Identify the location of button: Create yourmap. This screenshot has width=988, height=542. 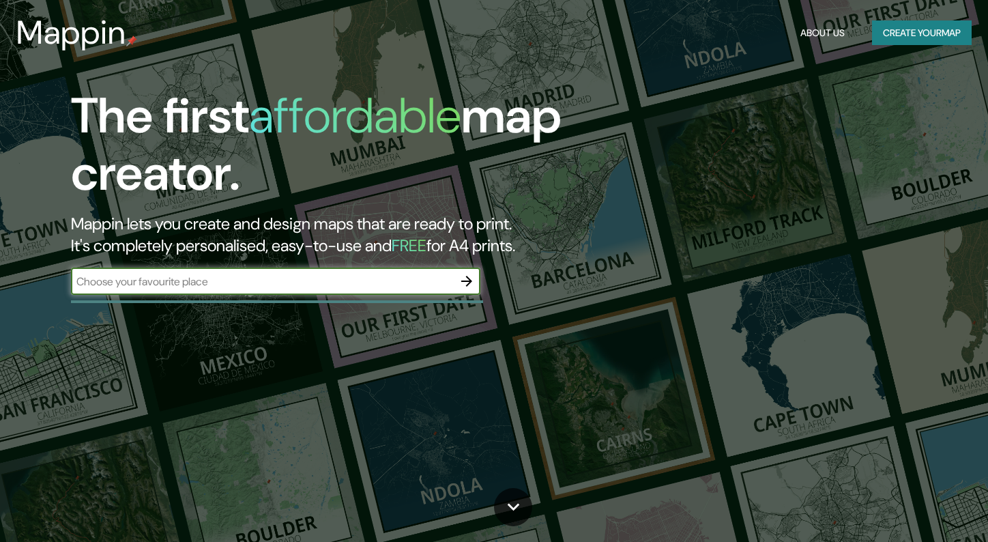
(922, 33).